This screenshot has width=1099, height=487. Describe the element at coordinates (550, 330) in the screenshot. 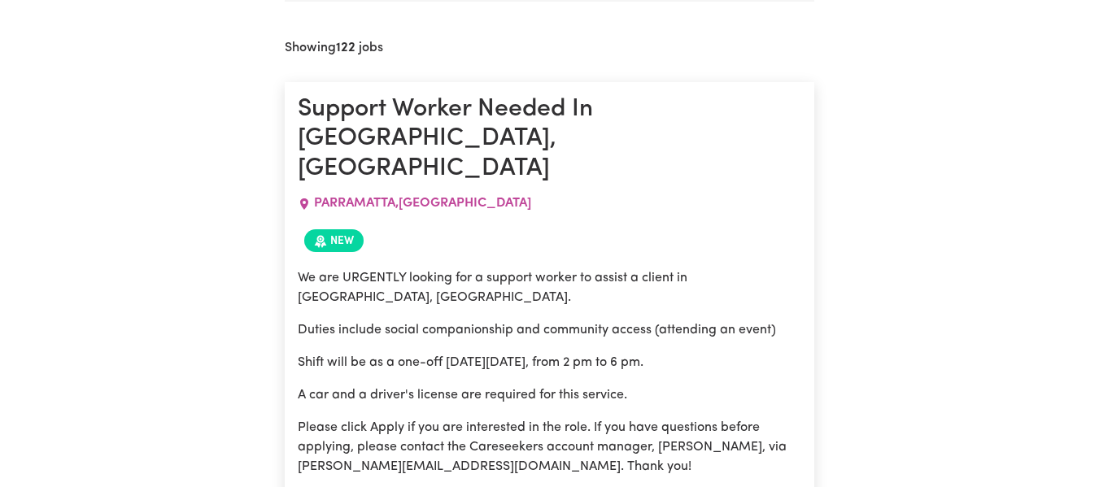

I see `p: Duties include social companionship and community access (attending an event)` at that location.